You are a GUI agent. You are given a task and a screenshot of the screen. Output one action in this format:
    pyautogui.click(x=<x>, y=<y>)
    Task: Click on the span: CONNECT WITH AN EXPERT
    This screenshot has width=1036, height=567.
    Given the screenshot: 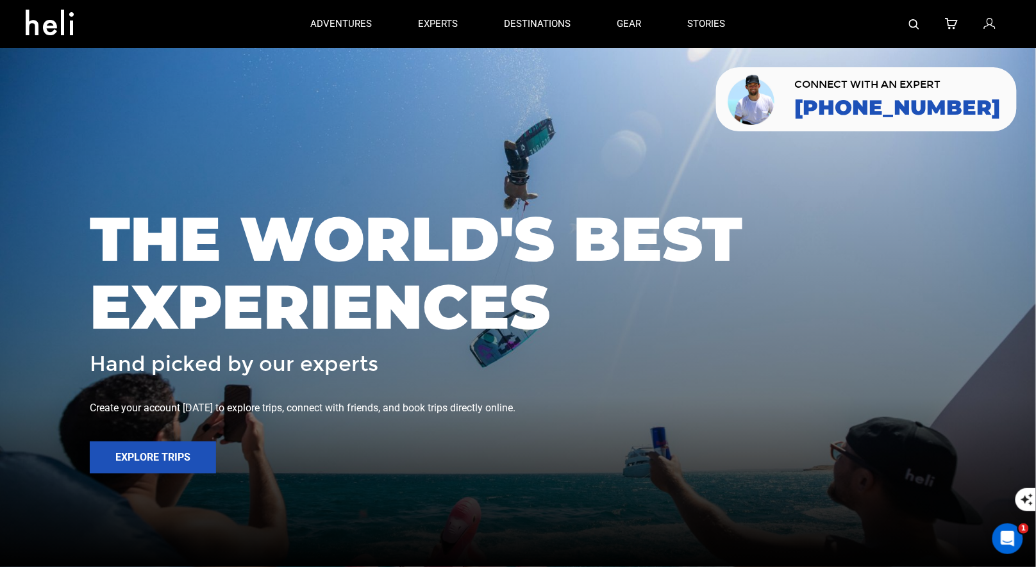 What is the action you would take?
    pyautogui.click(x=898, y=85)
    